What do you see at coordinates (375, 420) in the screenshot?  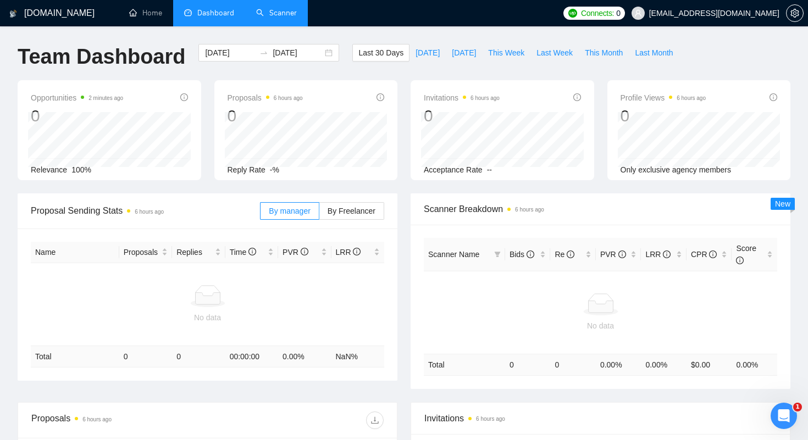 I see `span: download` at bounding box center [375, 420].